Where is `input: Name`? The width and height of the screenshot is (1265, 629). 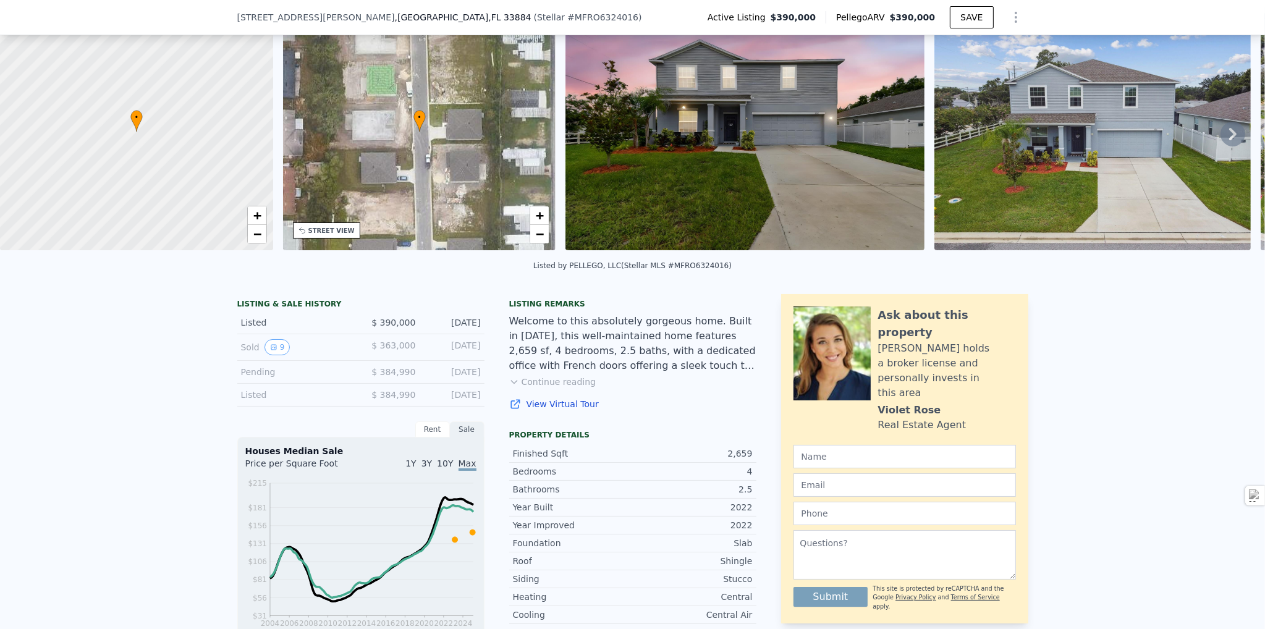
input: Name is located at coordinates (905, 457).